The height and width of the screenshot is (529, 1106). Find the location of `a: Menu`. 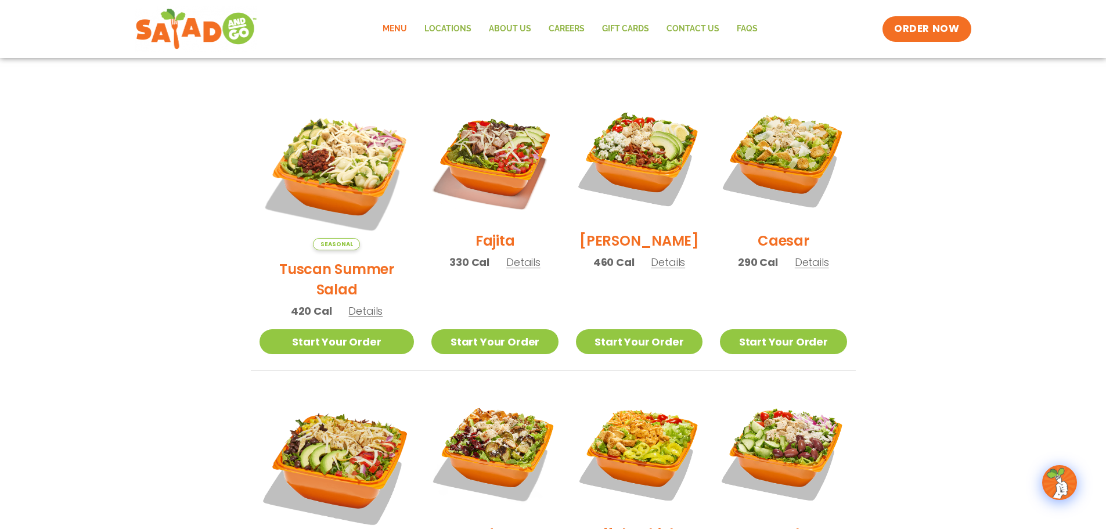

a: Menu is located at coordinates (395, 29).